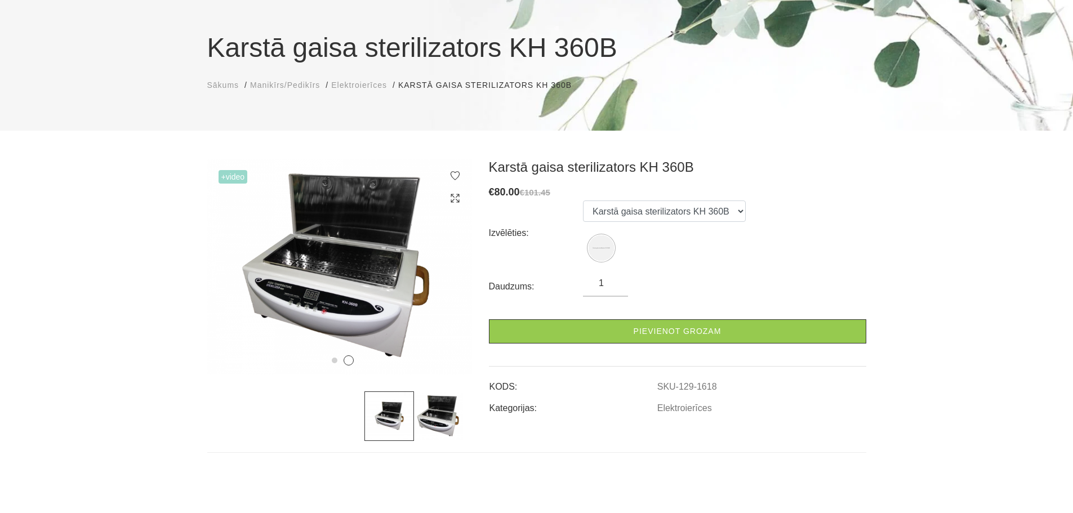 This screenshot has height=513, width=1073. What do you see at coordinates (285, 85) in the screenshot?
I see `a: Manikīrs/Pedikīrs` at bounding box center [285, 85].